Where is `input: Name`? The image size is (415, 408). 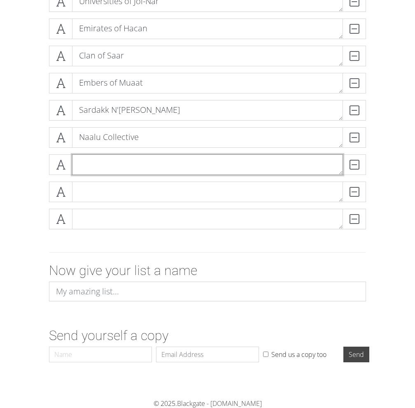 input: Name is located at coordinates (101, 355).